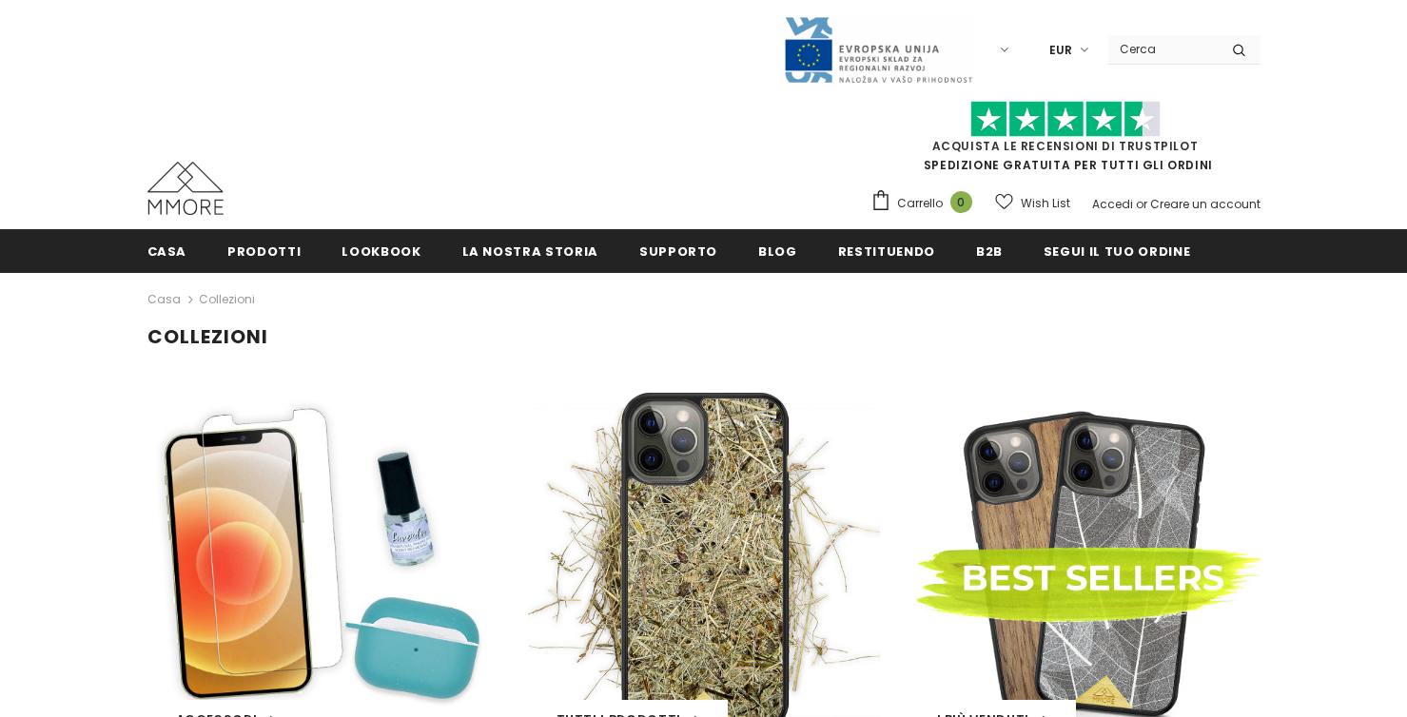  I want to click on span: Prodotti, so click(264, 251).